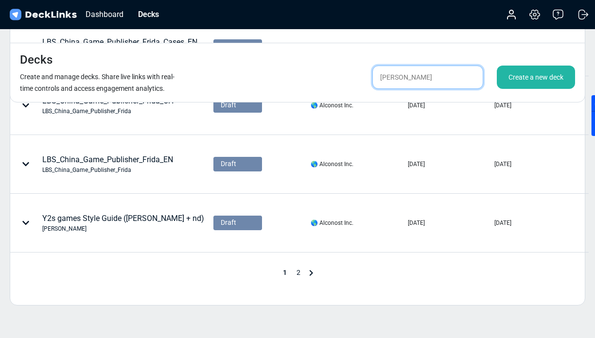 This screenshot has width=595, height=338. I want to click on div: Create a new deck, so click(535, 77).